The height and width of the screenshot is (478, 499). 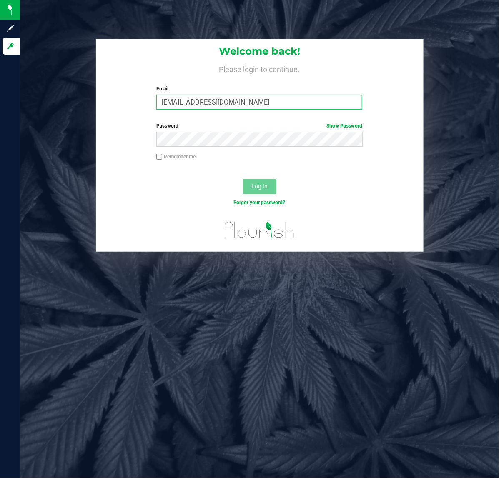 I want to click on span: Password, so click(x=167, y=126).